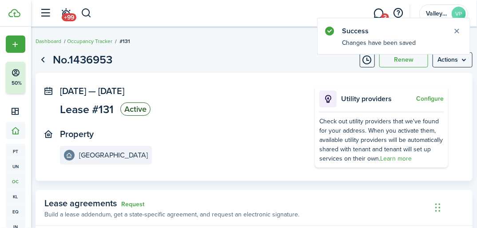 This screenshot has width=477, height=228. I want to click on a: Dashboard, so click(48, 41).